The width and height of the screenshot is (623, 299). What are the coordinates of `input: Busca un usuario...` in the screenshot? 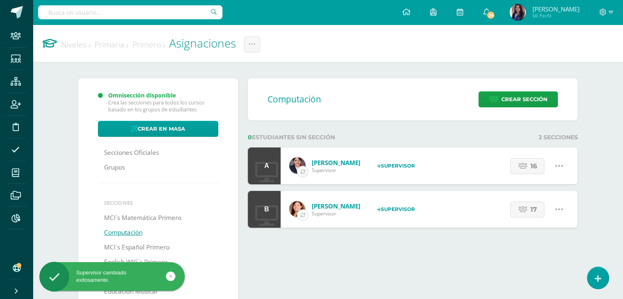 It's located at (130, 12).